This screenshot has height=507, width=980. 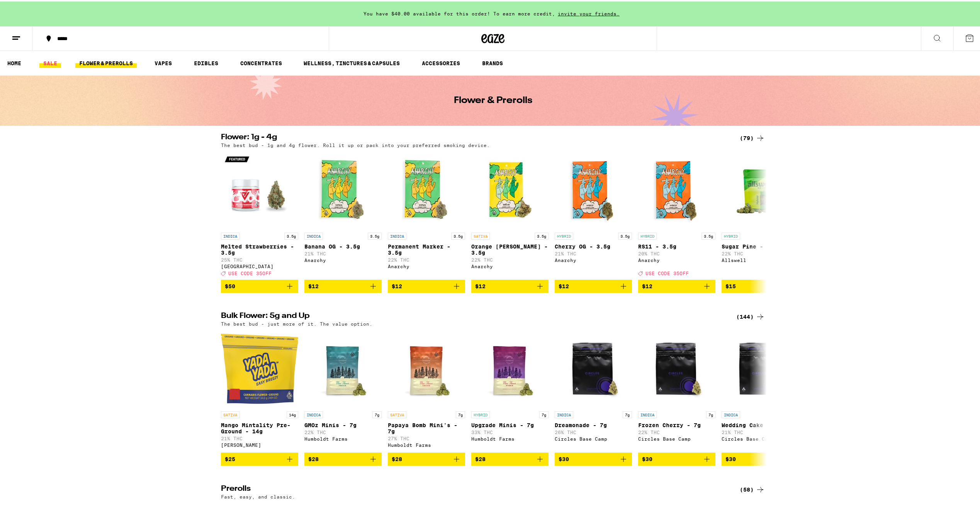 I want to click on img: Circles Base Camp - Dreamonade - 7g, so click(x=593, y=368).